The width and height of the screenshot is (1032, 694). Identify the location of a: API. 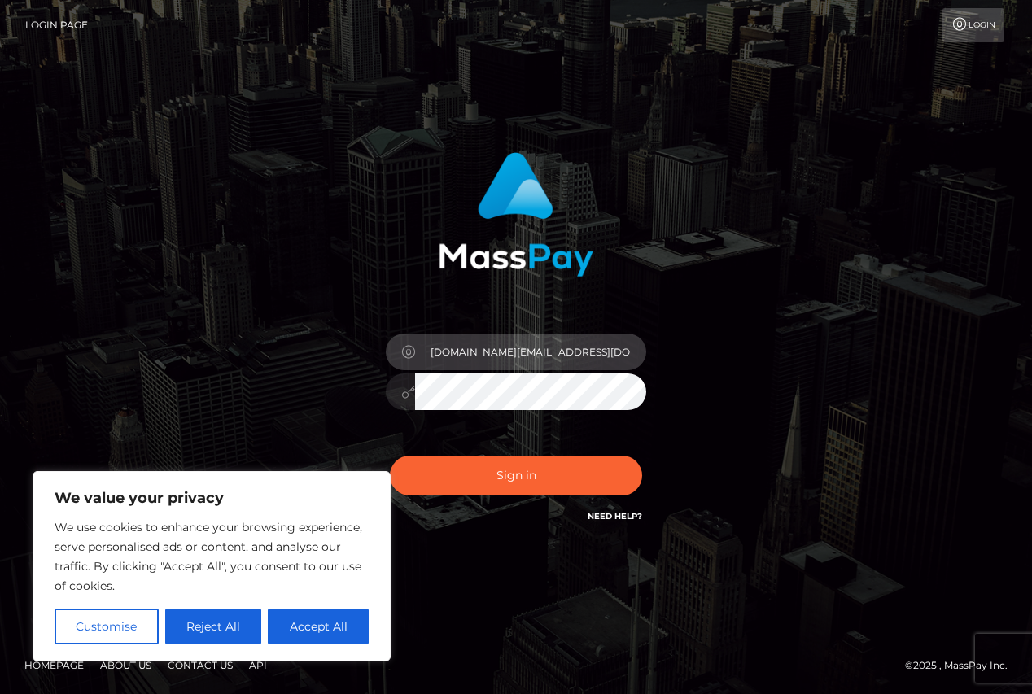
(258, 665).